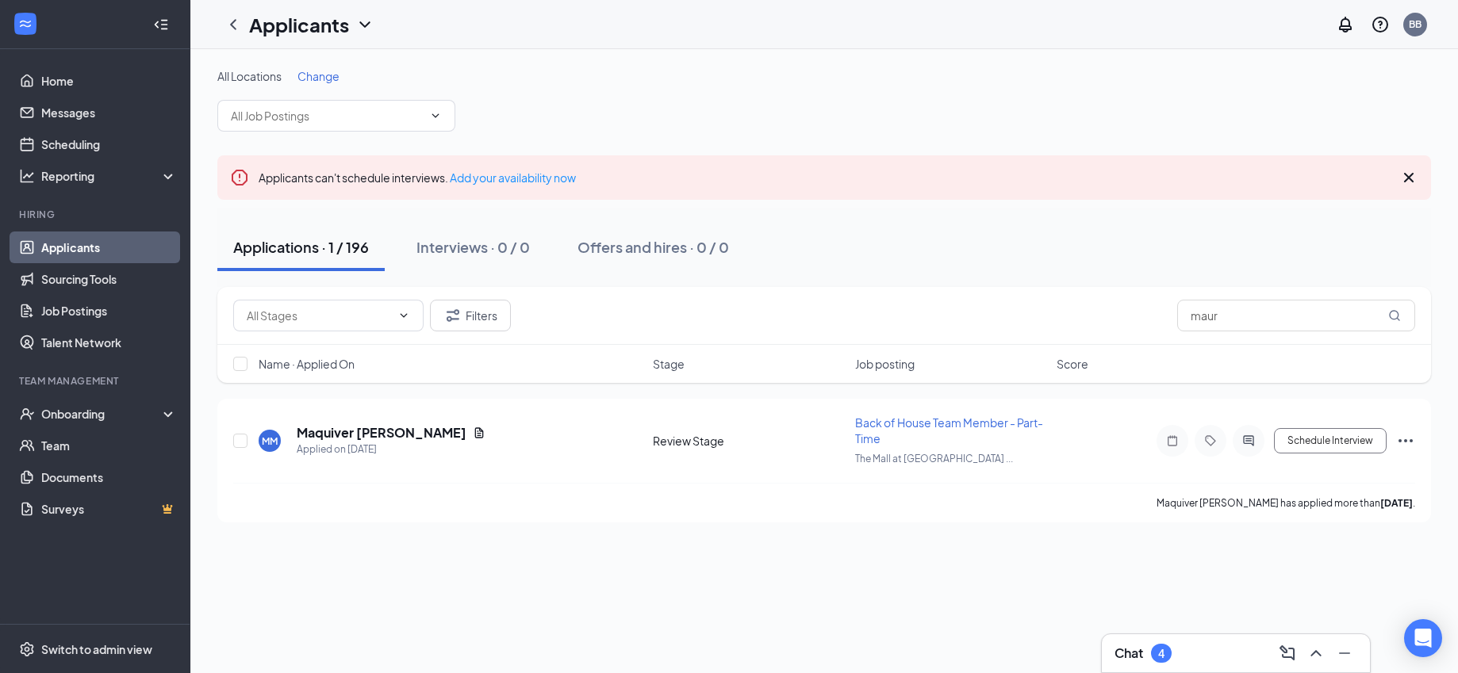 The height and width of the screenshot is (673, 1458). I want to click on a: Scheduling, so click(109, 144).